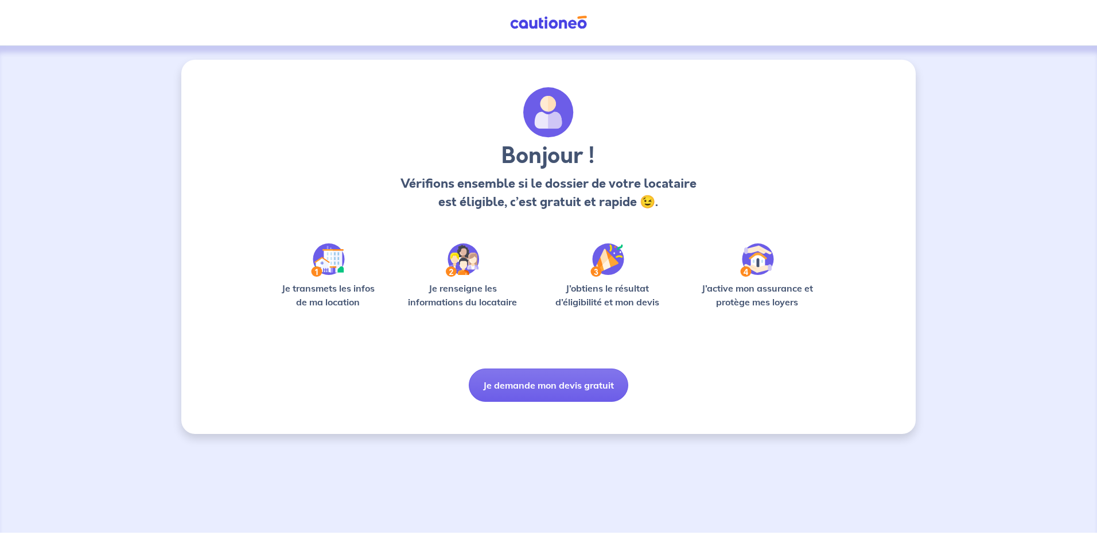  What do you see at coordinates (549, 385) in the screenshot?
I see `button: Je demande mon devis gratuit` at bounding box center [549, 385].